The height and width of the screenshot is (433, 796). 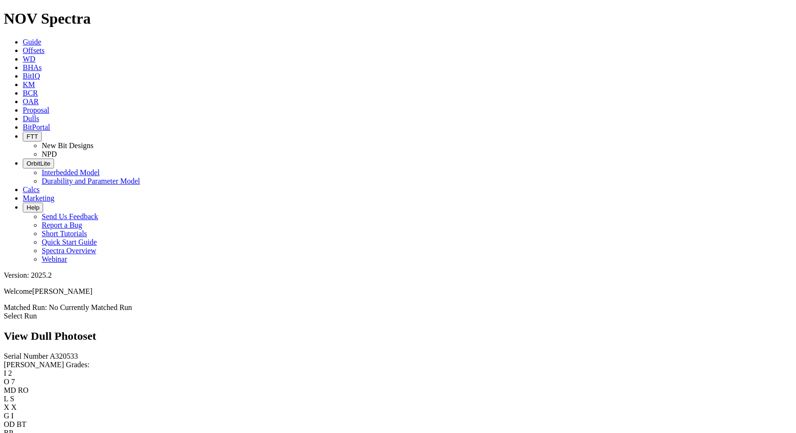 I want to click on span: Help, so click(x=33, y=207).